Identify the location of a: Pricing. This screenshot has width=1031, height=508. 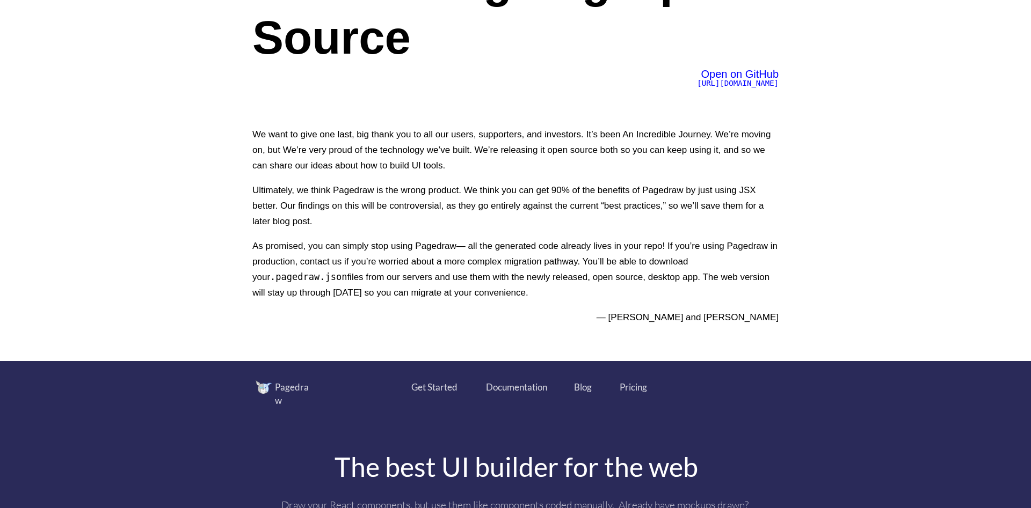
(633, 388).